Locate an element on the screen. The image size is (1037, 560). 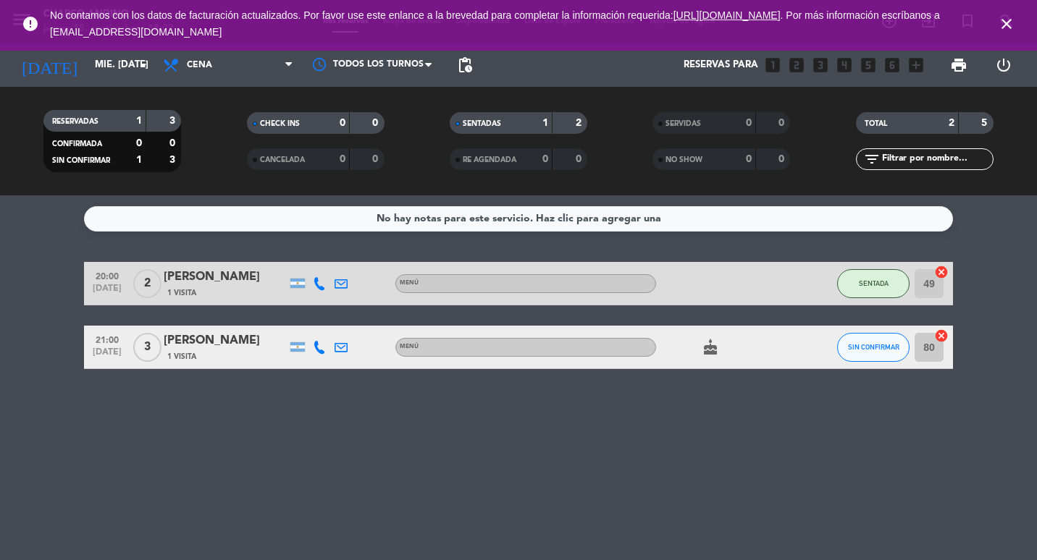
i: looks_6 is located at coordinates (892, 65).